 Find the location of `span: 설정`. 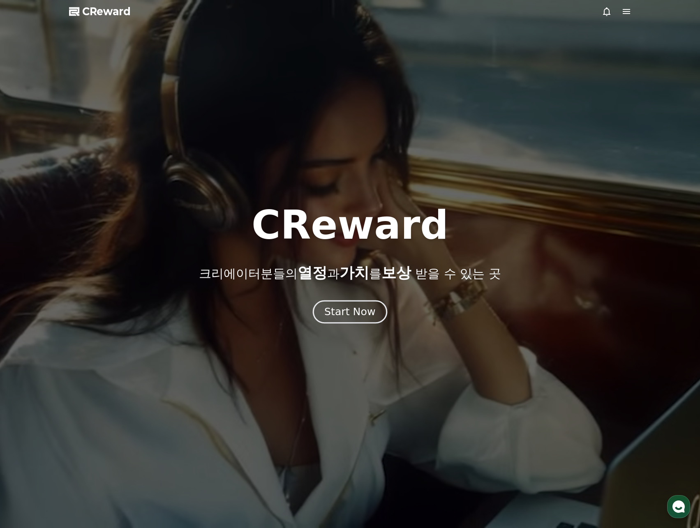

span: 설정 is located at coordinates (132, 276).